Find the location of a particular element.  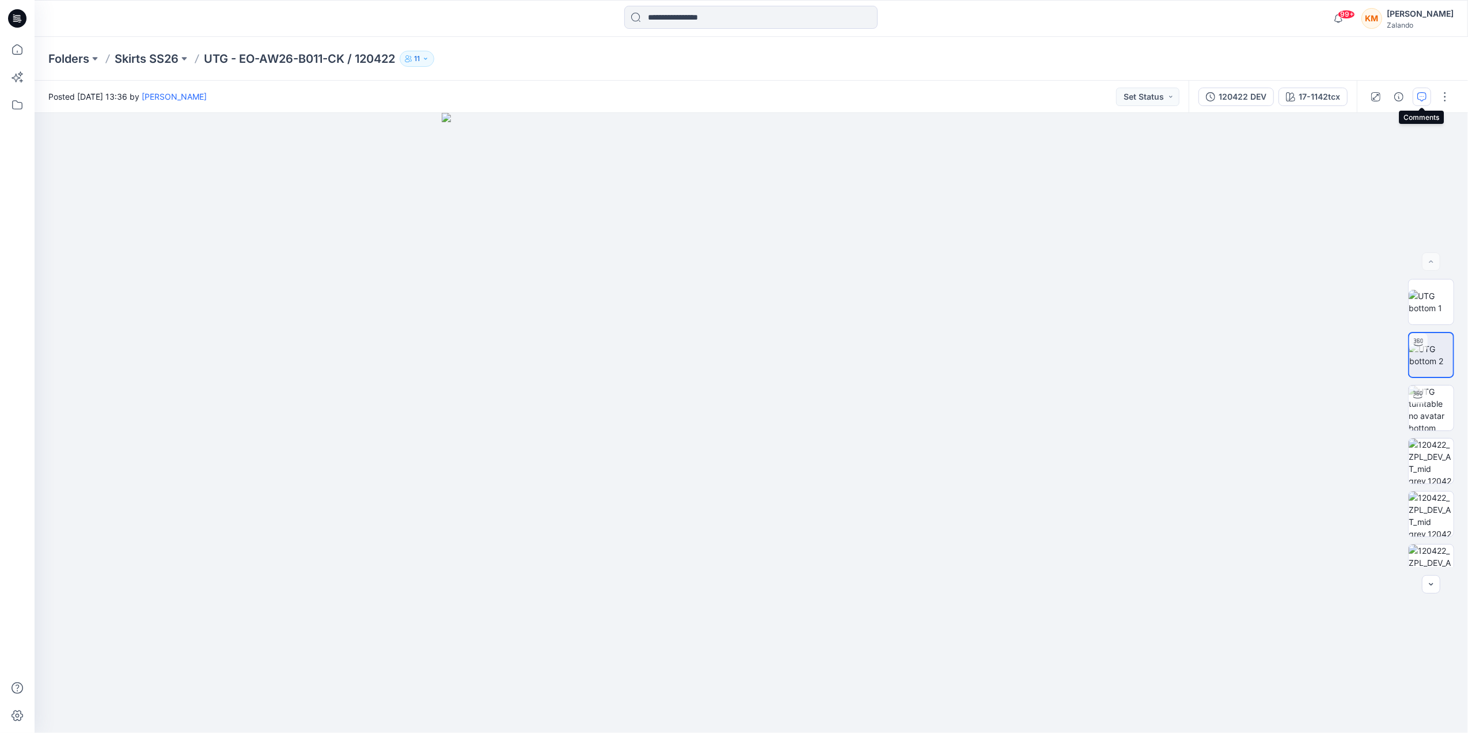

img: UTG bottom 1 is located at coordinates (1431, 302).